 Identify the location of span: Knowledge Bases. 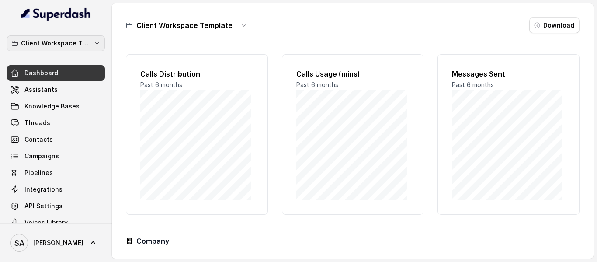
(52, 106).